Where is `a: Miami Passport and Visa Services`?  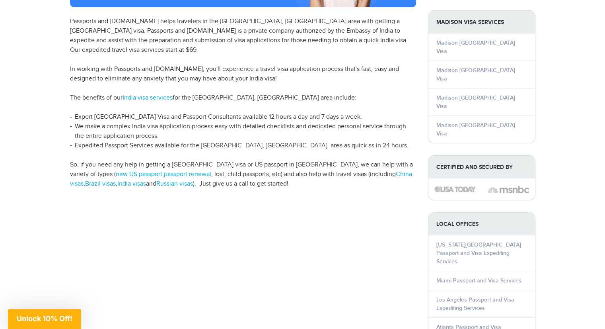
a: Miami Passport and Visa Services is located at coordinates (479, 280).